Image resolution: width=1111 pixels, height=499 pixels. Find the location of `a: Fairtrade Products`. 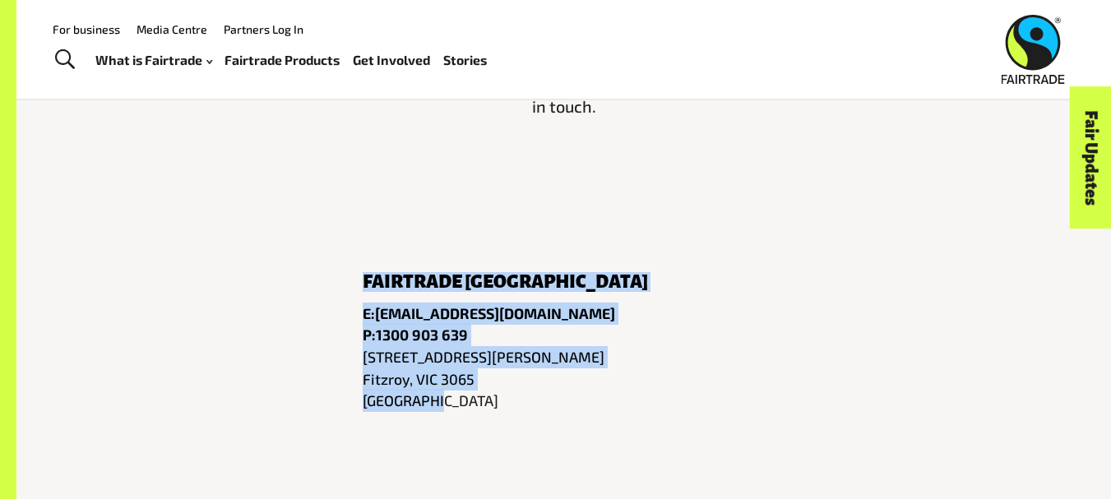

a: Fairtrade Products is located at coordinates (282, 60).